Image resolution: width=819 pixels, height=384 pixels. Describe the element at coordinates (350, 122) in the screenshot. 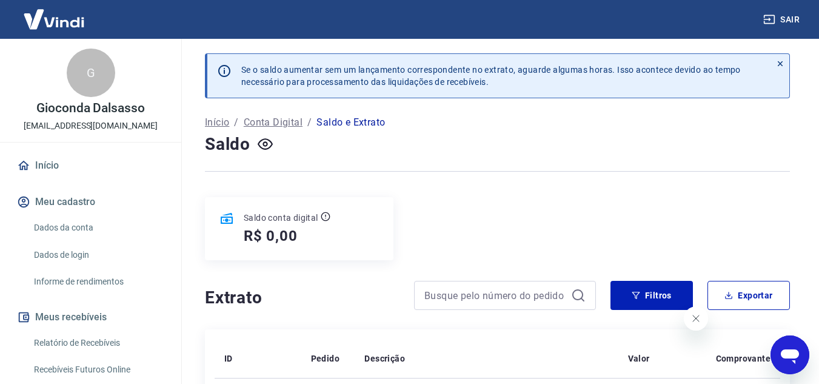

I see `p: Saldo e Extrato` at that location.